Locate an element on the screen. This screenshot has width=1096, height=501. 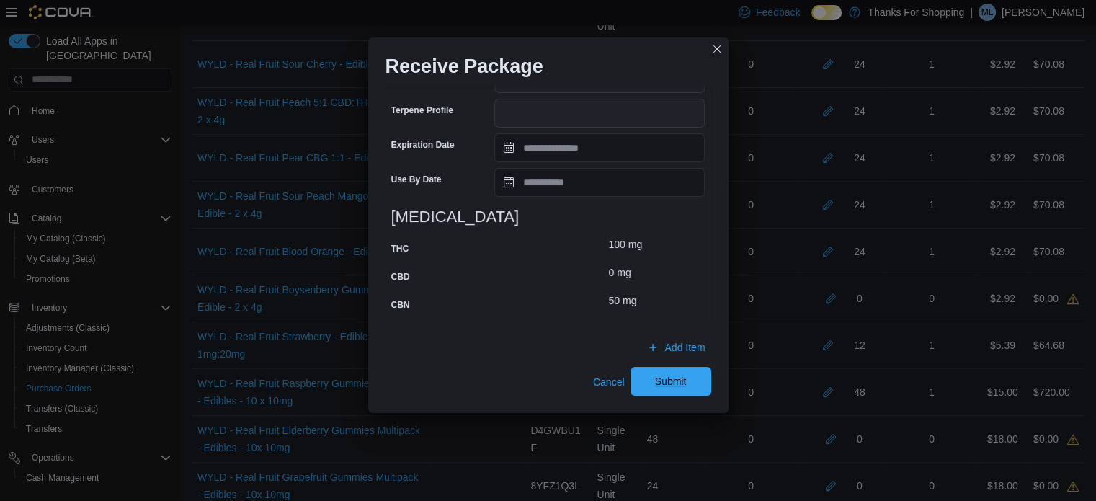
label: CBD is located at coordinates (401, 277).